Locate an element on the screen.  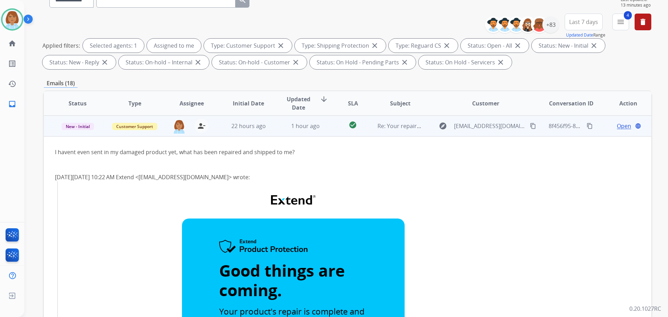
img: Extend Product Protection is located at coordinates (264, 247).